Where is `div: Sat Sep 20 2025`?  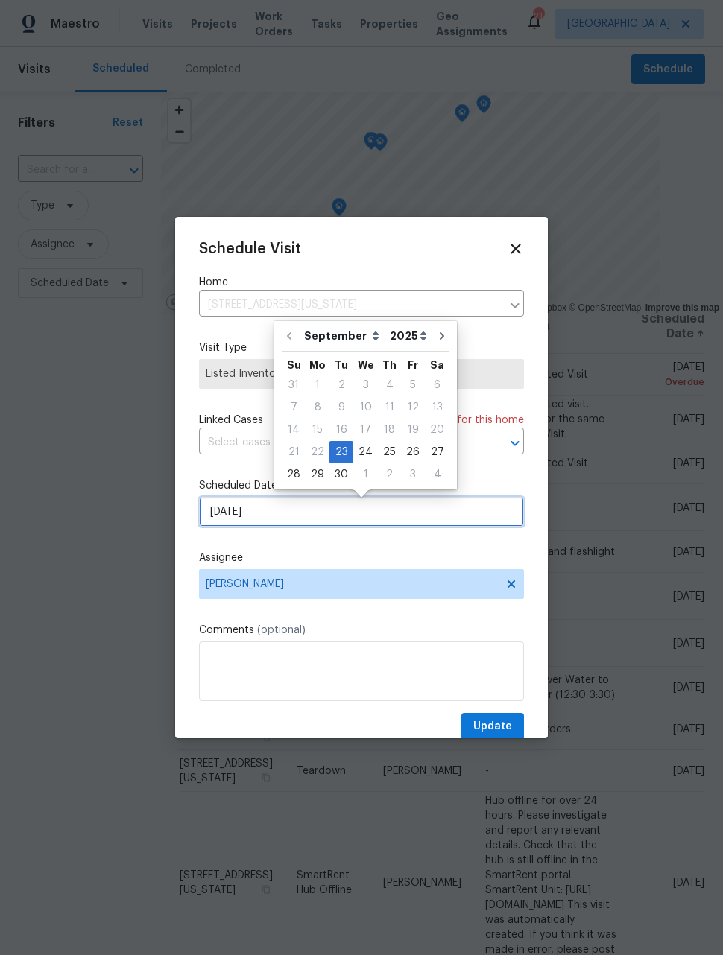 div: Sat Sep 20 2025 is located at coordinates (437, 430).